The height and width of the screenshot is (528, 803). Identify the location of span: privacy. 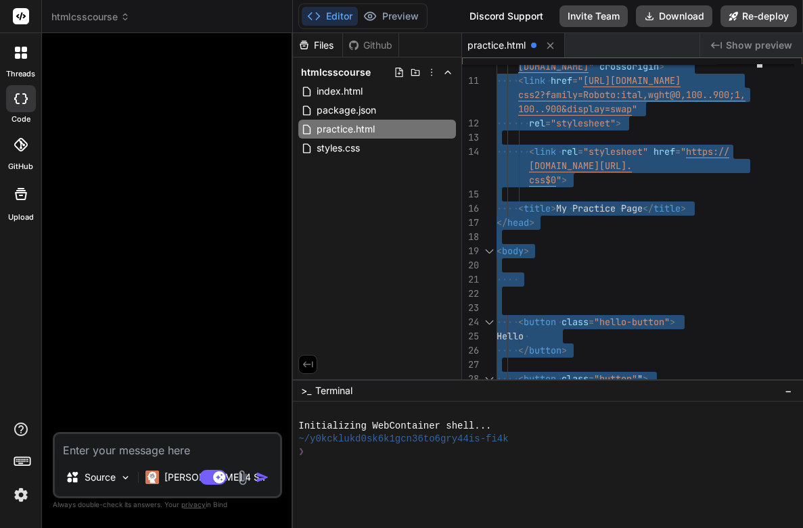
(193, 504).